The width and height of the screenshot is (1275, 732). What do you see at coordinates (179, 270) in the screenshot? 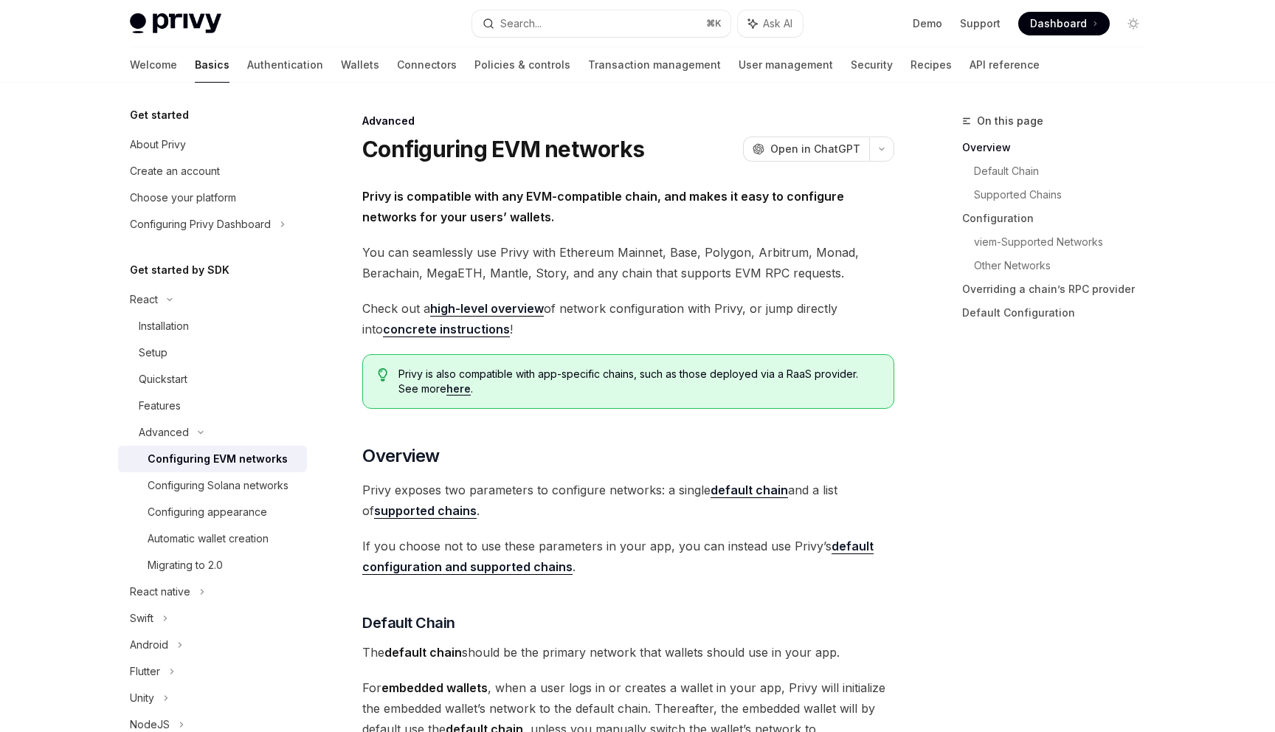
I see `h5: Get started by SDK` at bounding box center [179, 270].